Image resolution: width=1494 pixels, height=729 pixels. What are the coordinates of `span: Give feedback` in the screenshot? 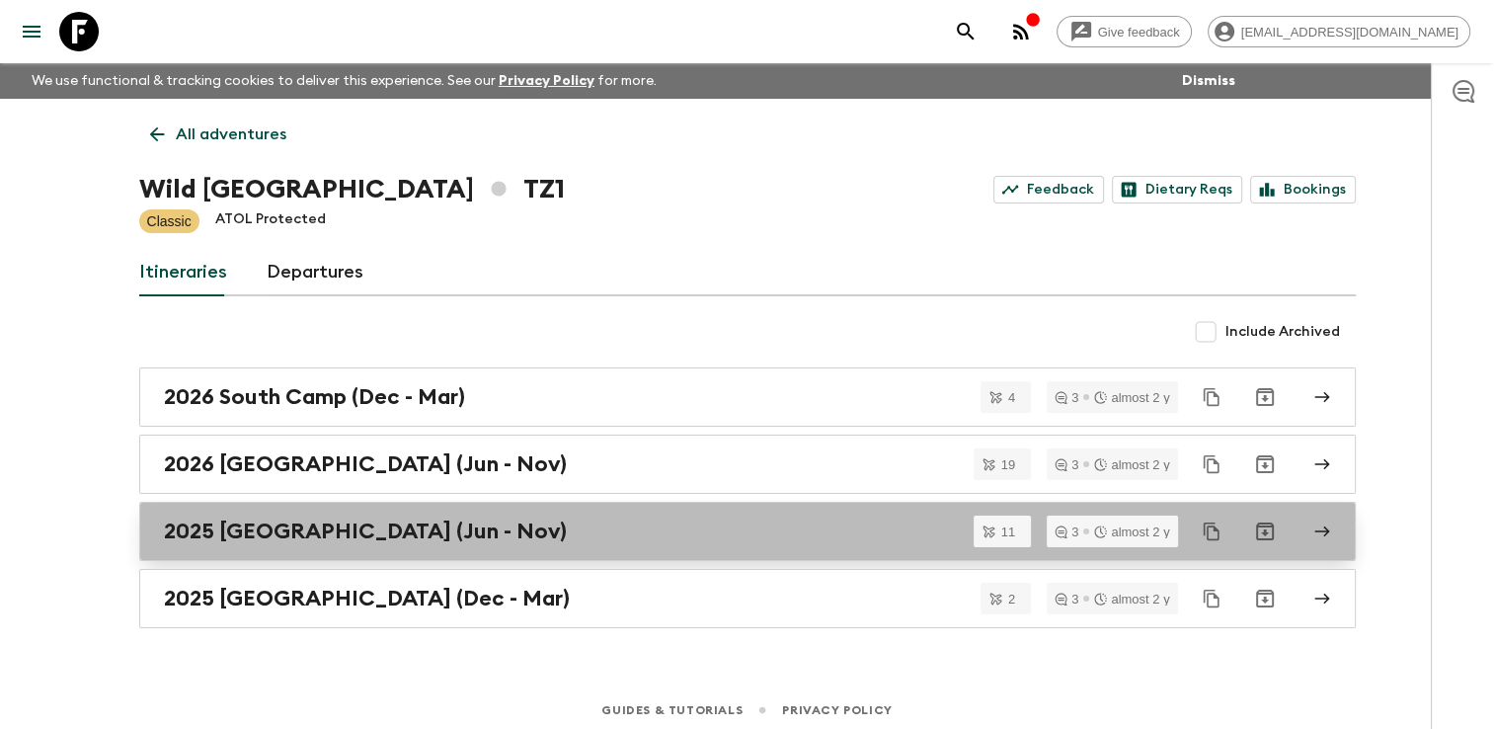 It's located at (1139, 32).